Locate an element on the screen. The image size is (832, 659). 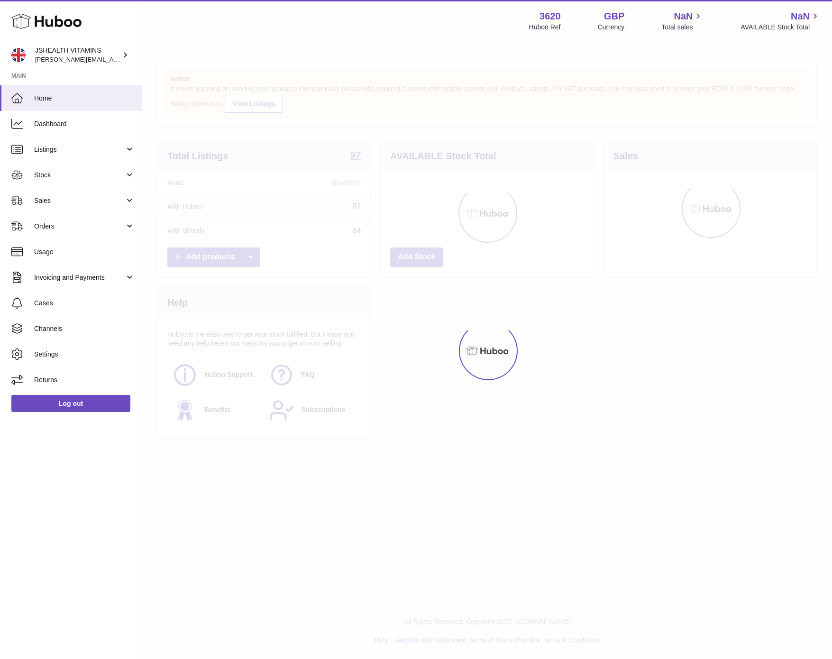
div: Currency is located at coordinates (611, 27).